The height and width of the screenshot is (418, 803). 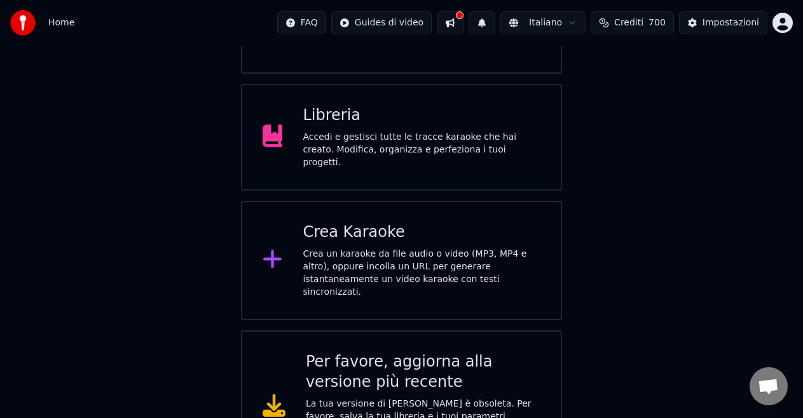 I want to click on div: Libreria, so click(x=422, y=116).